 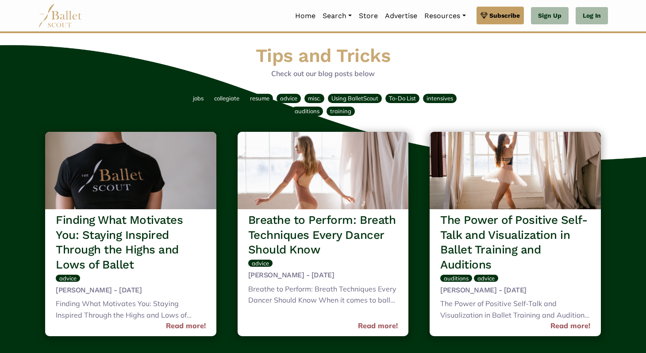 What do you see at coordinates (592, 16) in the screenshot?
I see `a: Log In` at bounding box center [592, 16].